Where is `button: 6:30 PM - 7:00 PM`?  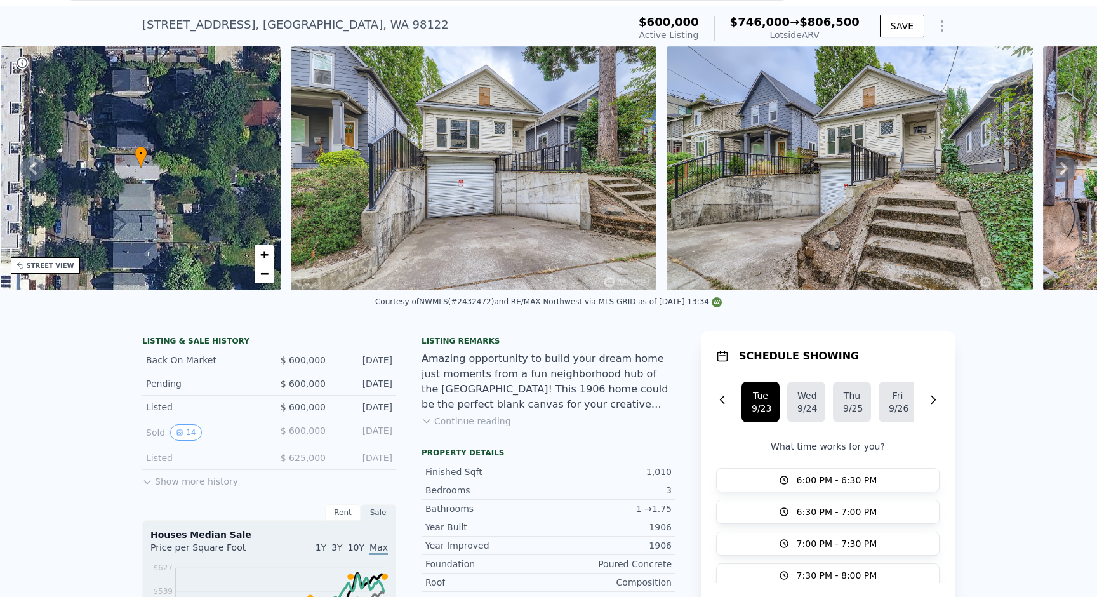
button: 6:30 PM - 7:00 PM is located at coordinates (828, 512).